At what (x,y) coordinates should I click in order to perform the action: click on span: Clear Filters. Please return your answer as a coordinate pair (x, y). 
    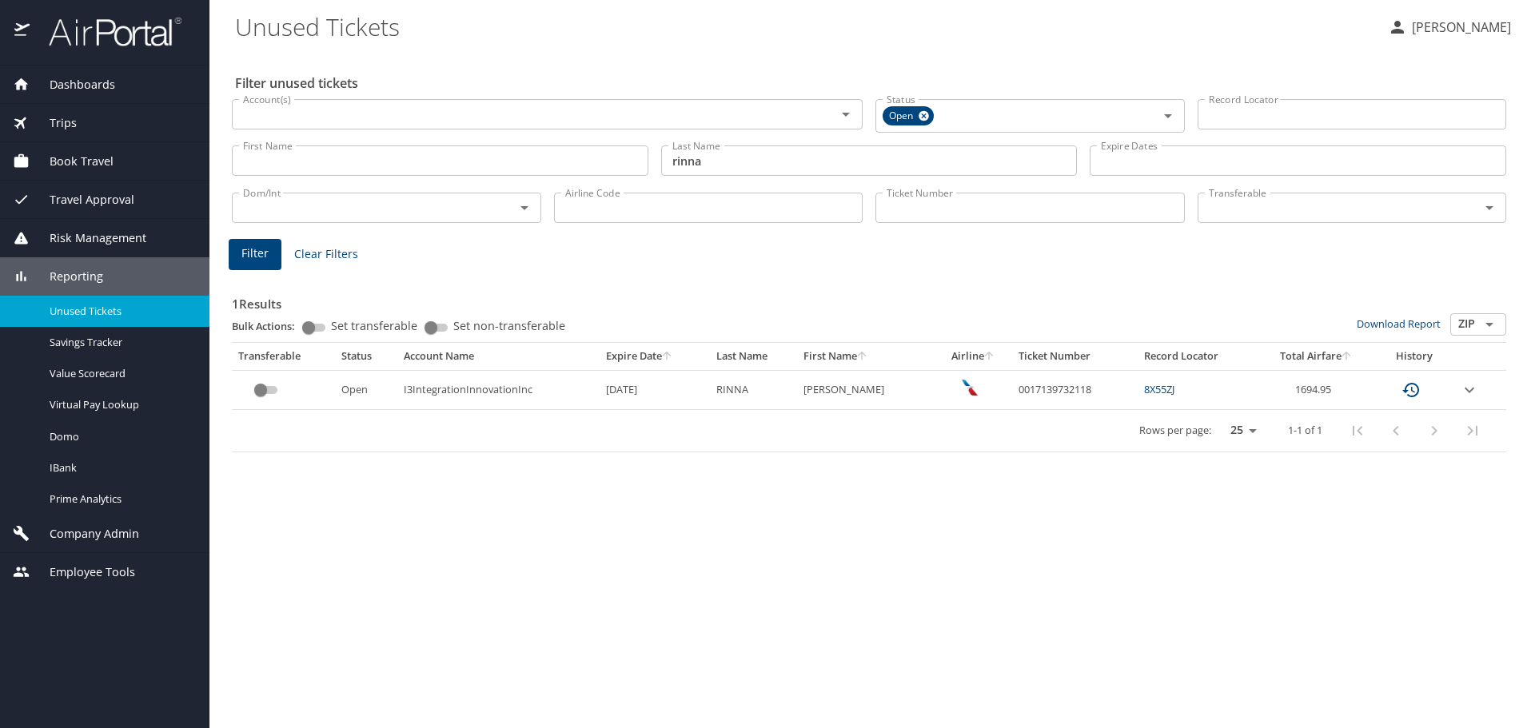
    Looking at the image, I should click on (326, 254).